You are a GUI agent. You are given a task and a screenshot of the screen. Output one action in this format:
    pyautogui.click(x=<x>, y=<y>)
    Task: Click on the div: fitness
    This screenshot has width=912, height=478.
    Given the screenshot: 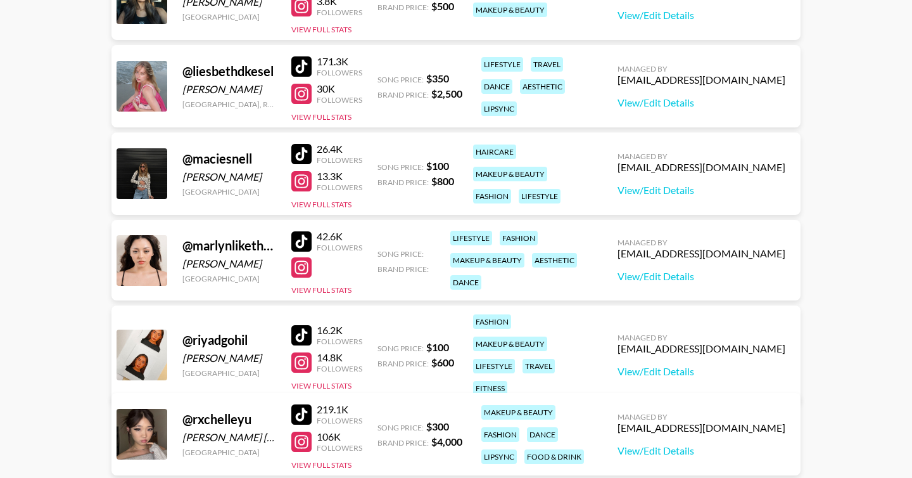 What is the action you would take?
    pyautogui.click(x=490, y=388)
    